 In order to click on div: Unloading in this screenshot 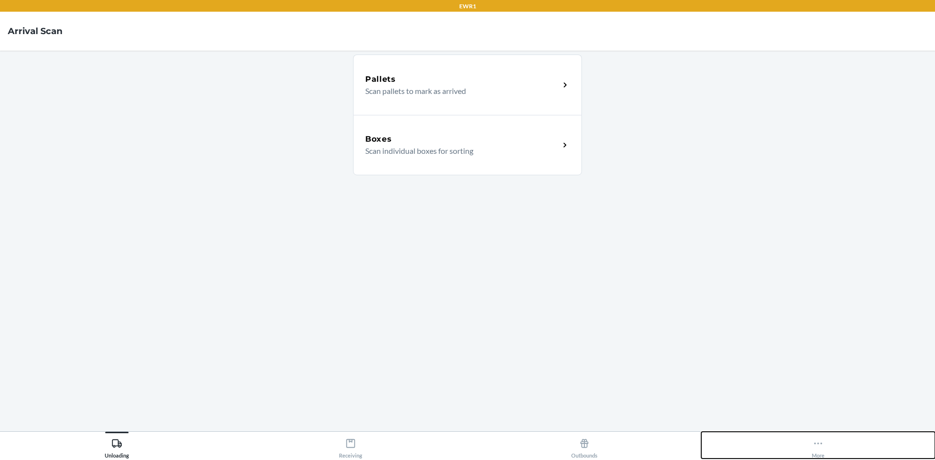, I will do `click(117, 446)`.